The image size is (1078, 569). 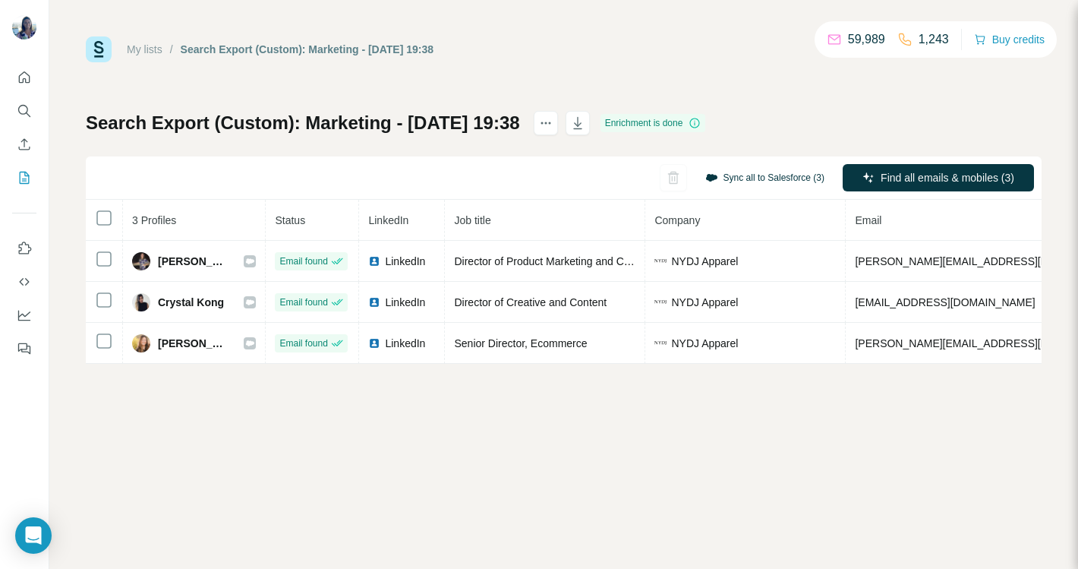 I want to click on span: Status, so click(x=290, y=220).